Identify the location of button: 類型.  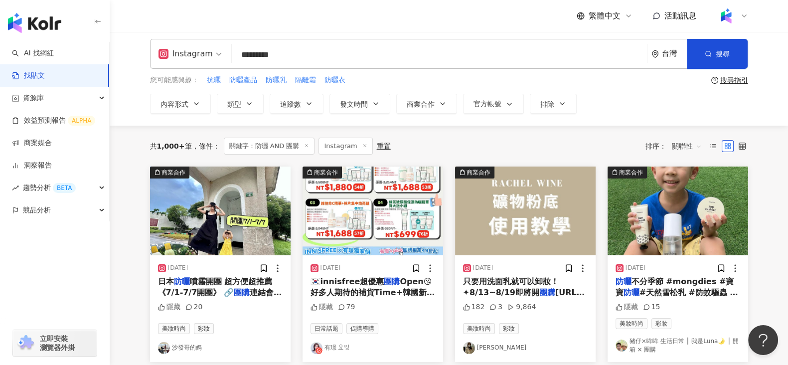
(240, 104).